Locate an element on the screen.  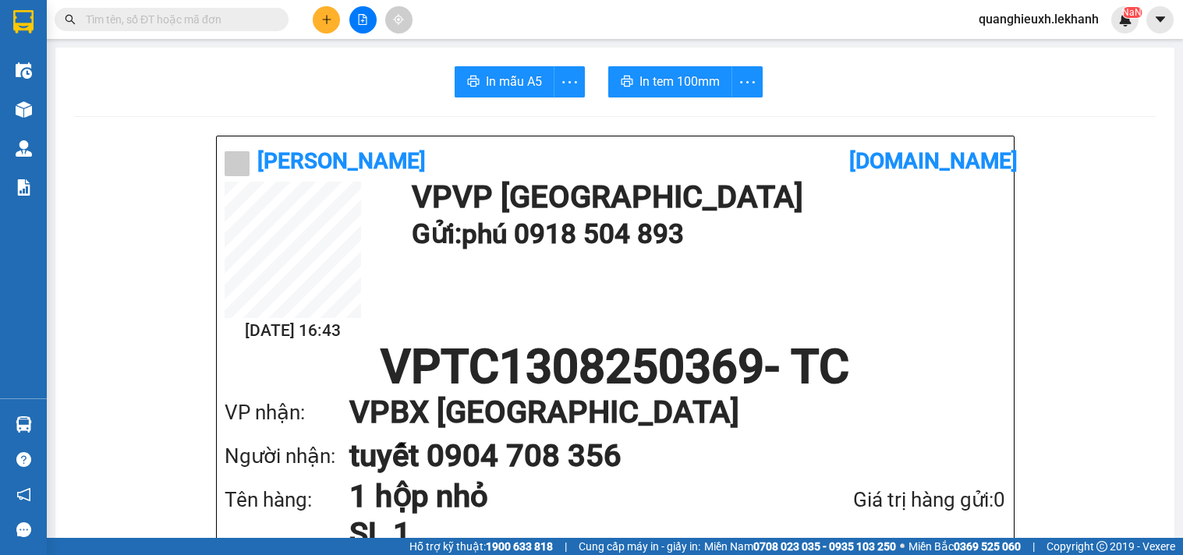
span: file-add is located at coordinates (363, 19).